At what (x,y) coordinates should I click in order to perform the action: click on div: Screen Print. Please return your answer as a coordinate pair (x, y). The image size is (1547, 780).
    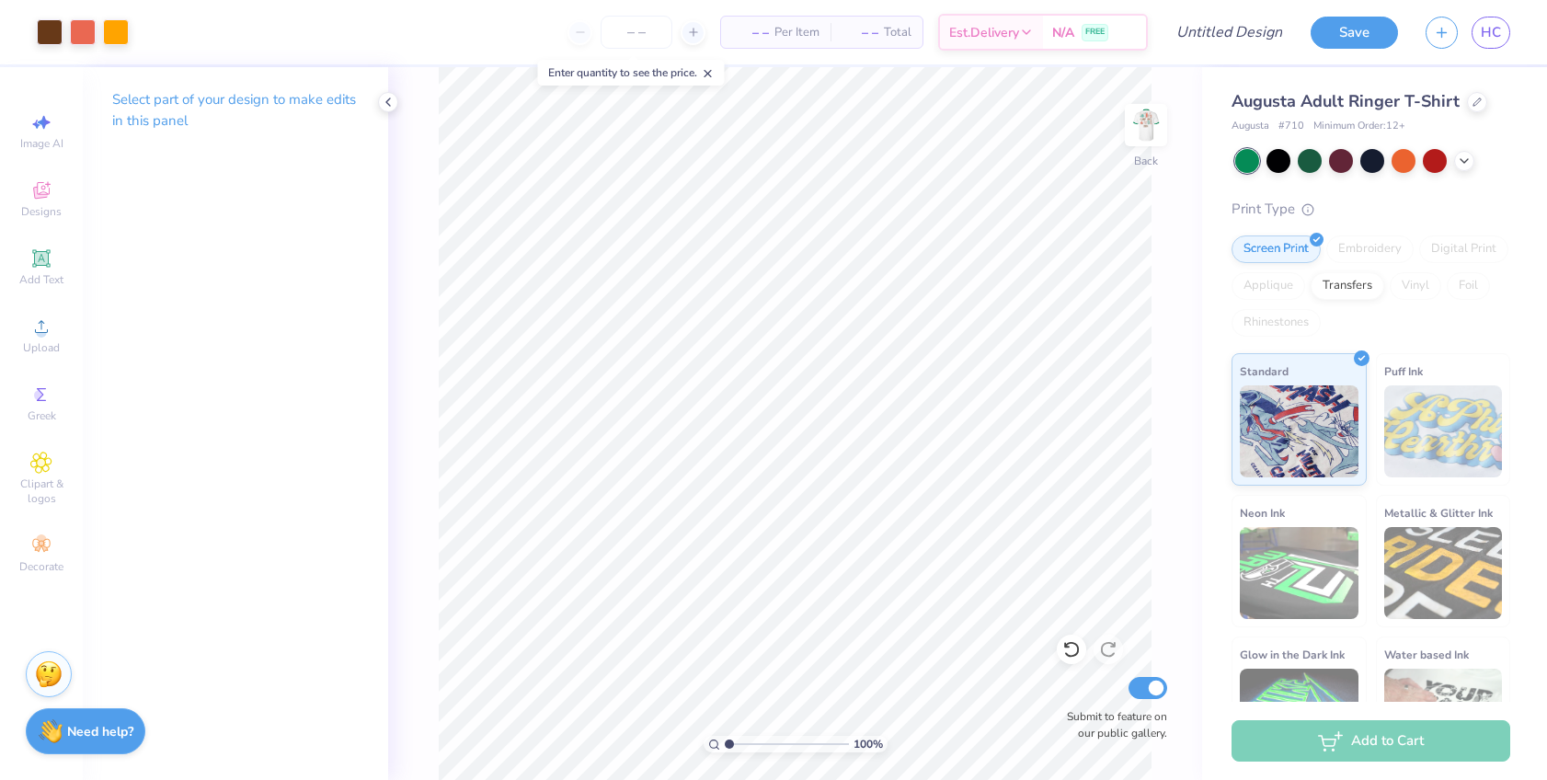
    Looking at the image, I should click on (1276, 249).